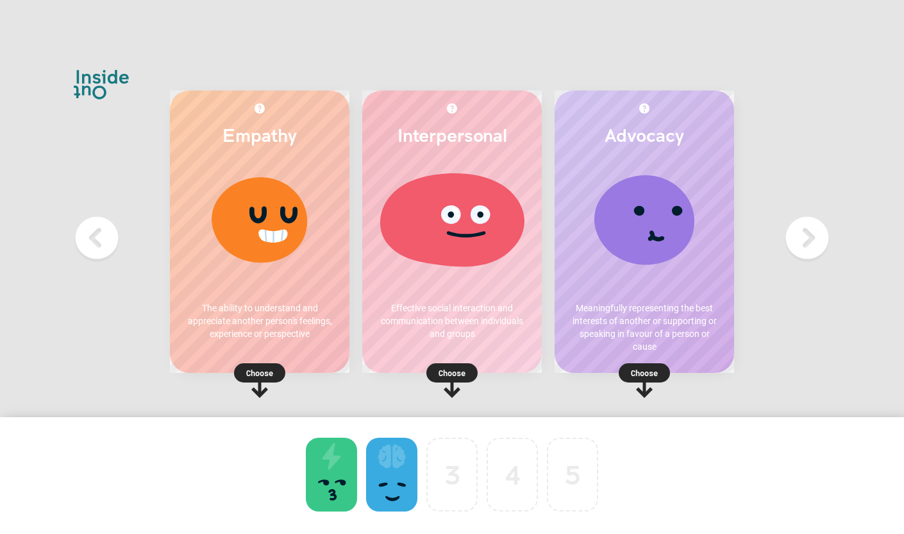 This screenshot has width=904, height=534. What do you see at coordinates (260, 108) in the screenshot?
I see `img: More about Empathy` at bounding box center [260, 108].